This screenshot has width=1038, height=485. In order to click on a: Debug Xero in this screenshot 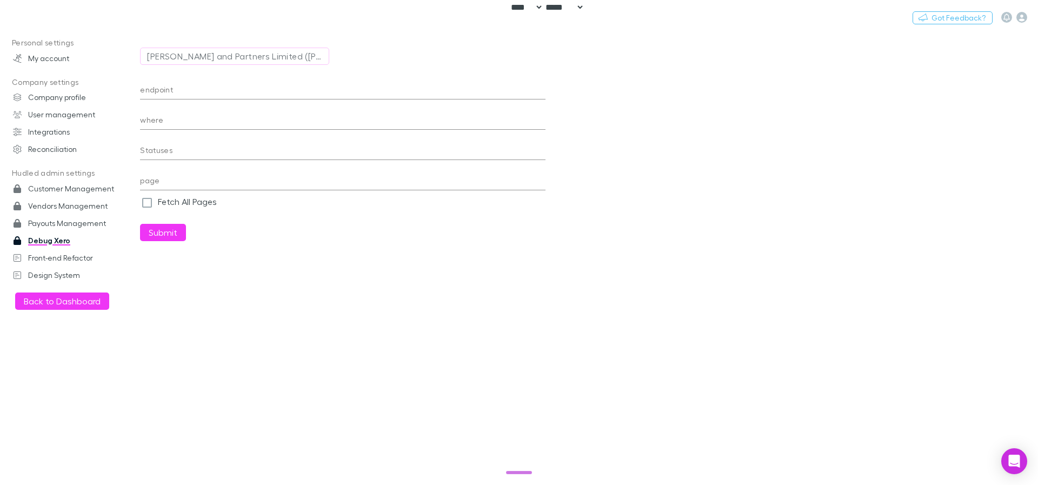, I will do `click(74, 241)`.